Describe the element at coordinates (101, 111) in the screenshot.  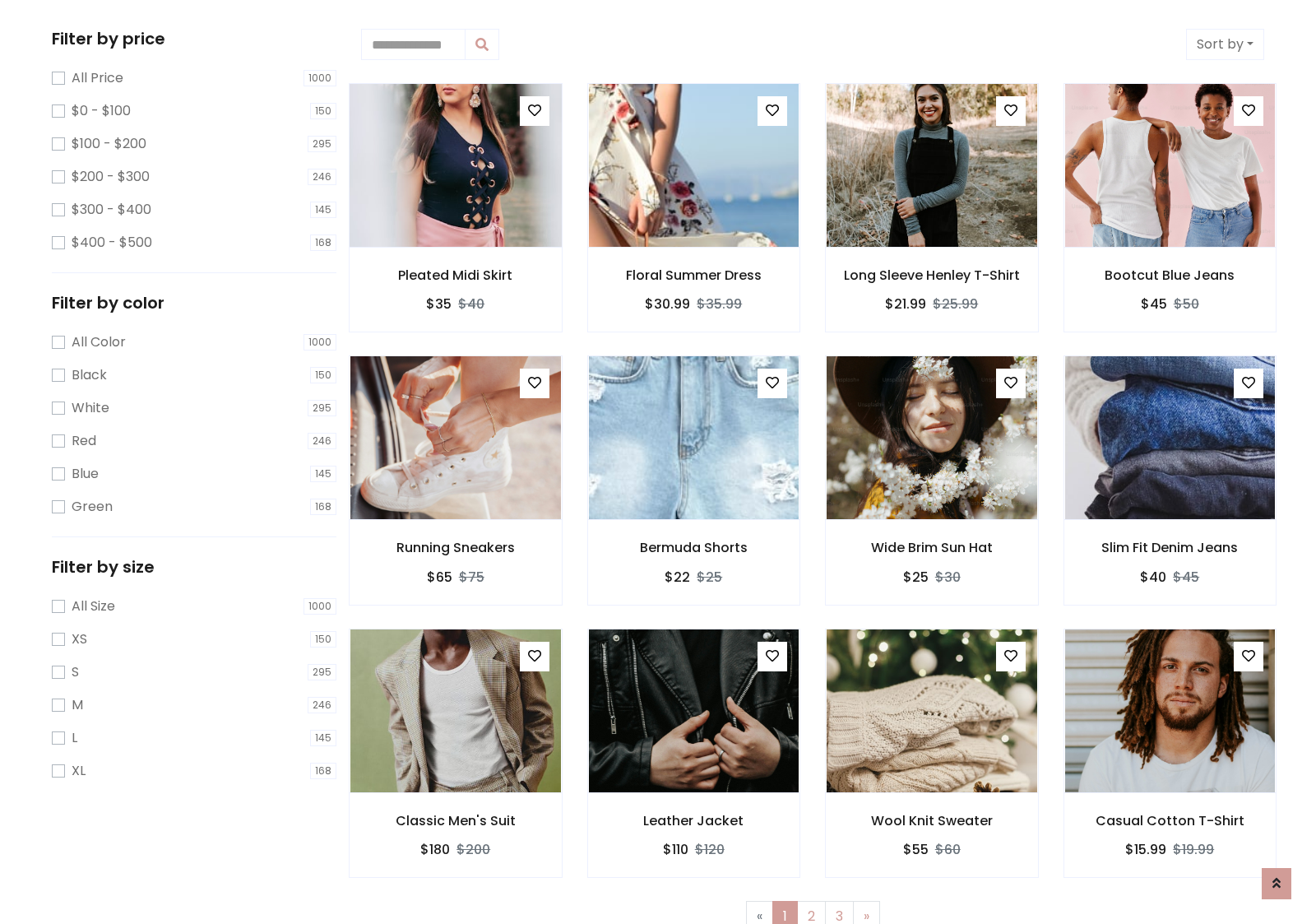
I see `label: $0 - $100` at that location.